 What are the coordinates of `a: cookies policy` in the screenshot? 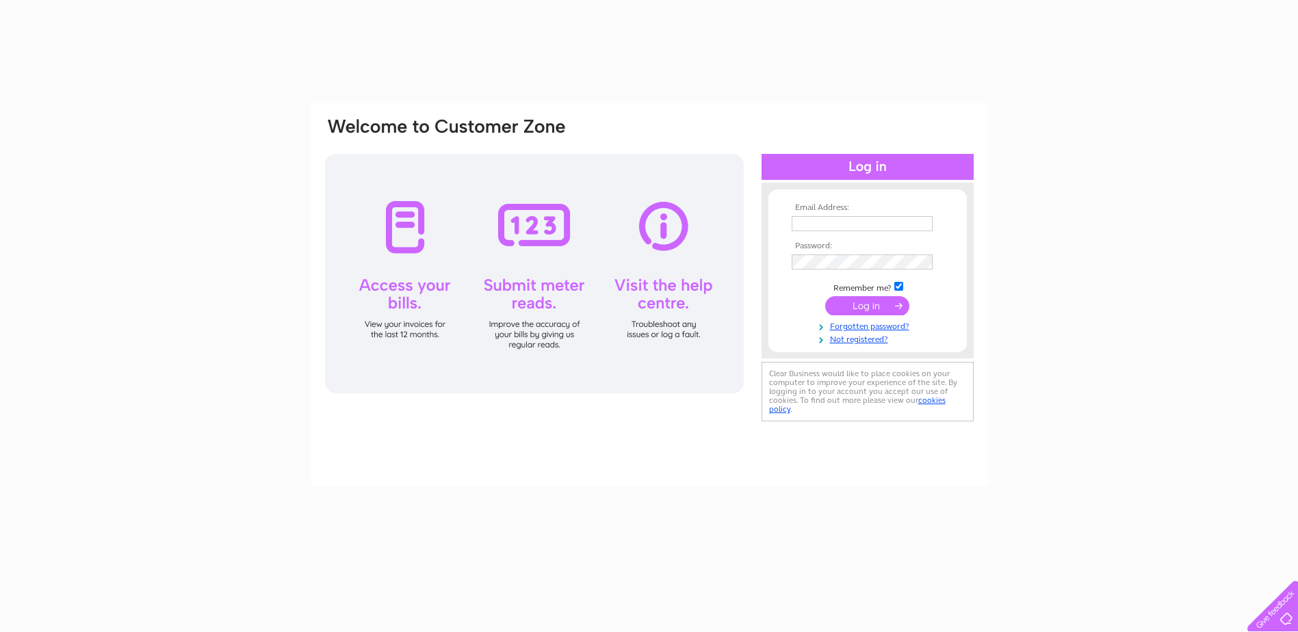 It's located at (857, 404).